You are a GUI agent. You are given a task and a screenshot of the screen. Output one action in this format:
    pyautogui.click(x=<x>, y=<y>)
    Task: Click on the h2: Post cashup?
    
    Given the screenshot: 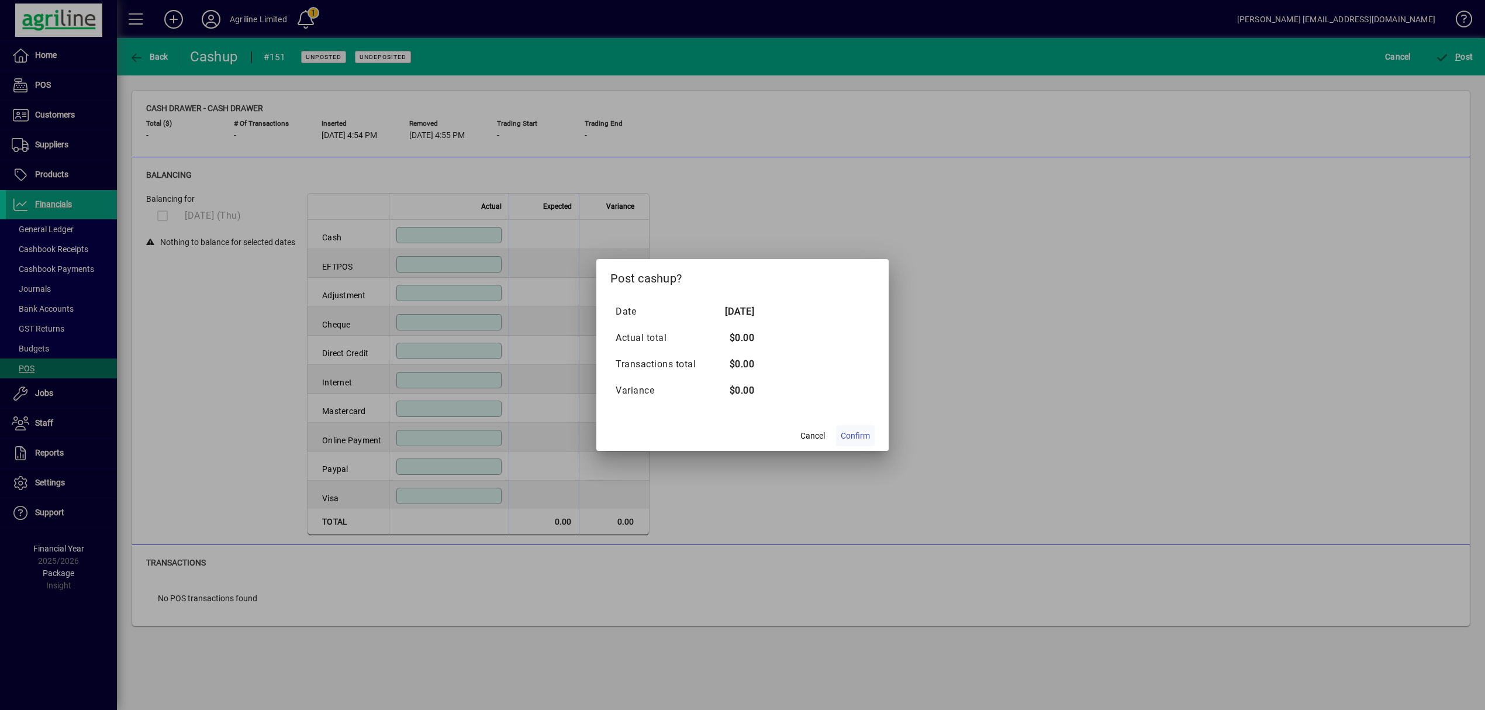 What is the action you would take?
    pyautogui.click(x=742, y=276)
    